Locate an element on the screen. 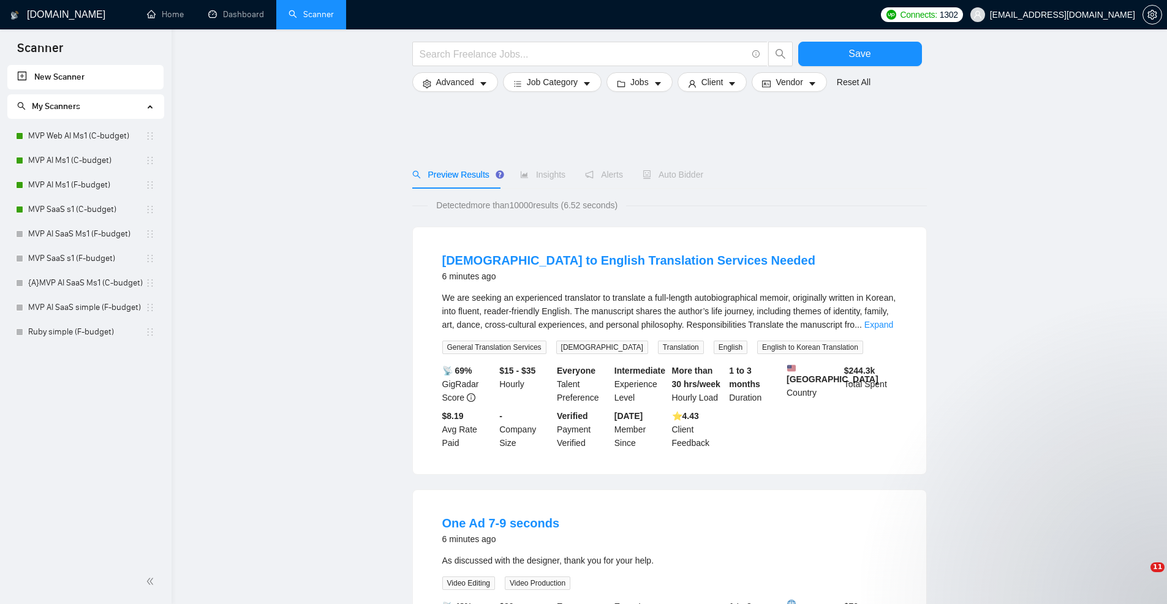  span: 11 is located at coordinates (1157, 567).